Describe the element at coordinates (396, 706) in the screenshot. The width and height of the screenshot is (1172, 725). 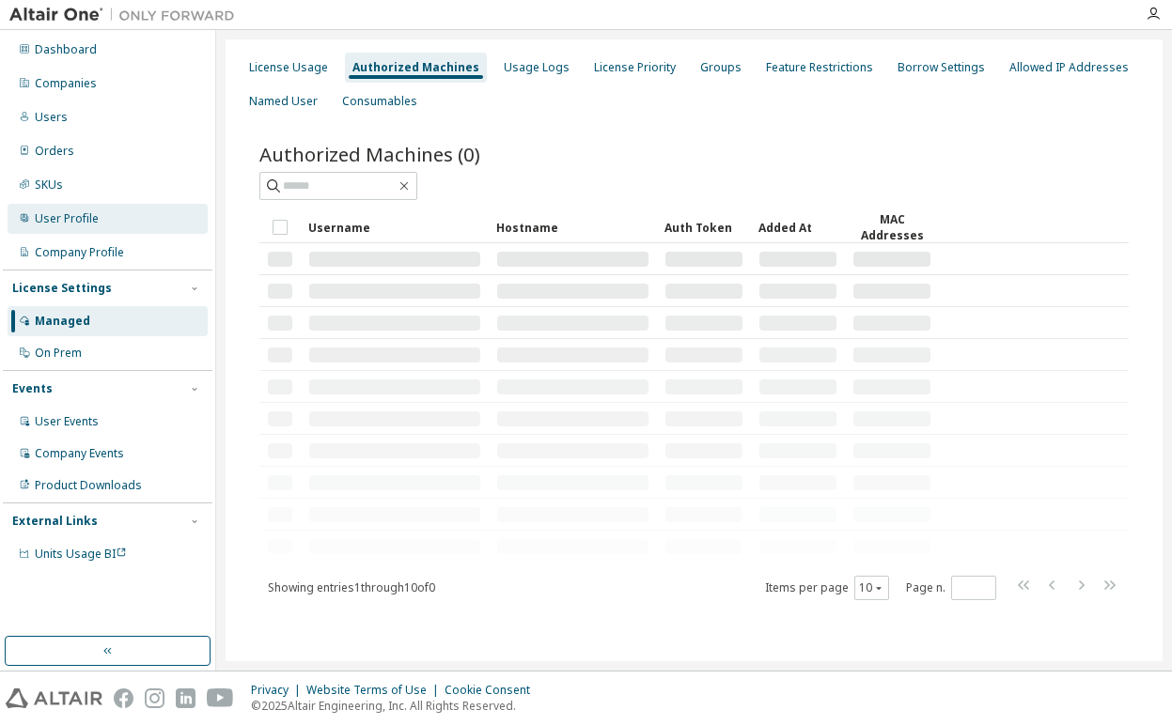
I see `p: © 2025 Altair Engineering, Inc. All Rights Reserved.` at that location.